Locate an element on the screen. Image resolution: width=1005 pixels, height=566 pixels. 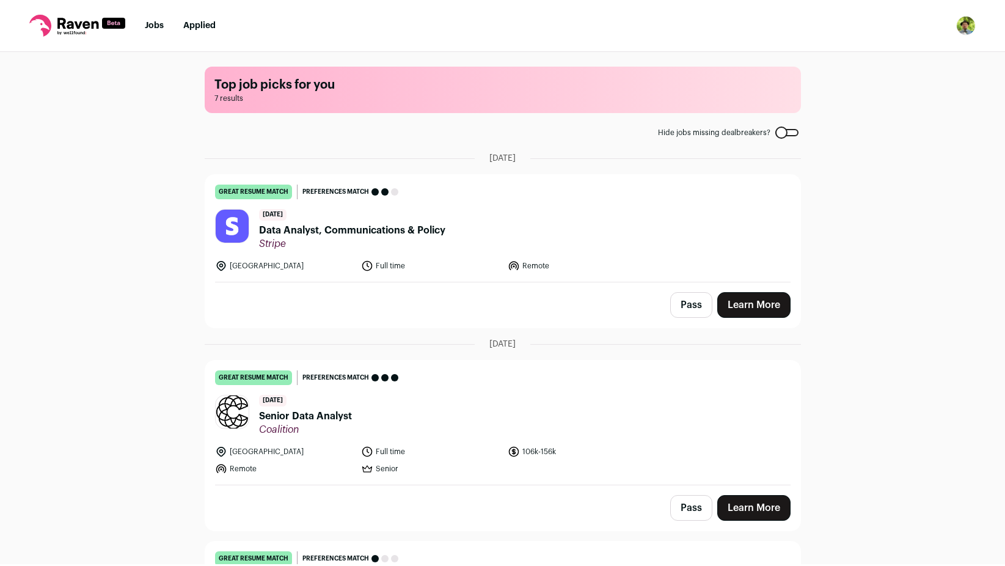
img: 1012591-medium_jpg is located at coordinates (966, 26).